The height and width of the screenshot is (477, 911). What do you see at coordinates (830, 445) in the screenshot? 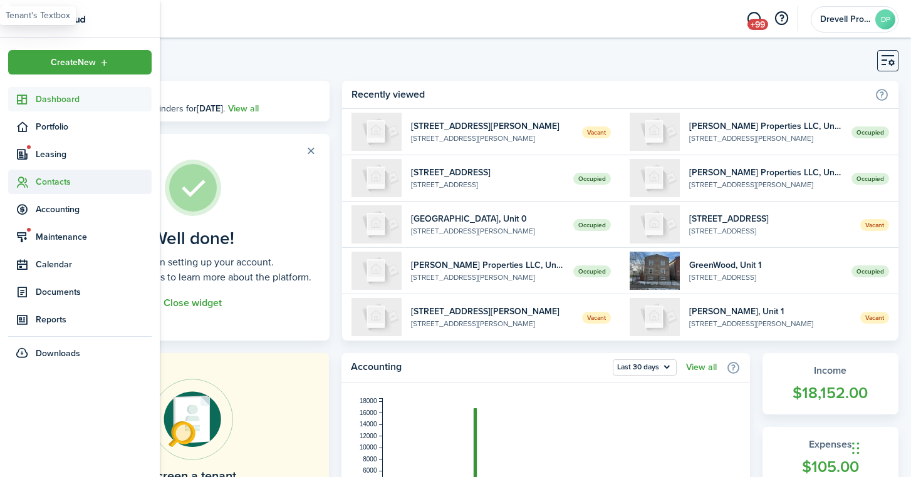
I see `widget-stats-title: Expenses` at bounding box center [830, 445].